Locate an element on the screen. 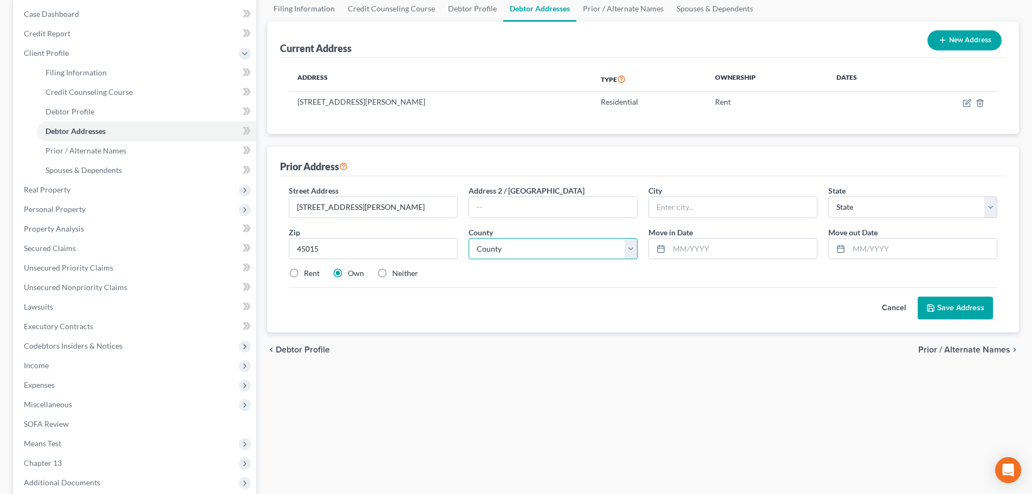  a: Property Analysis is located at coordinates (135, 229).